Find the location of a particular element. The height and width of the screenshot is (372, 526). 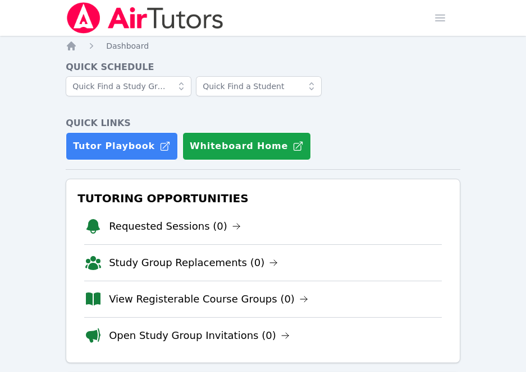

a: Study Group Replacements (0) is located at coordinates (193, 263).